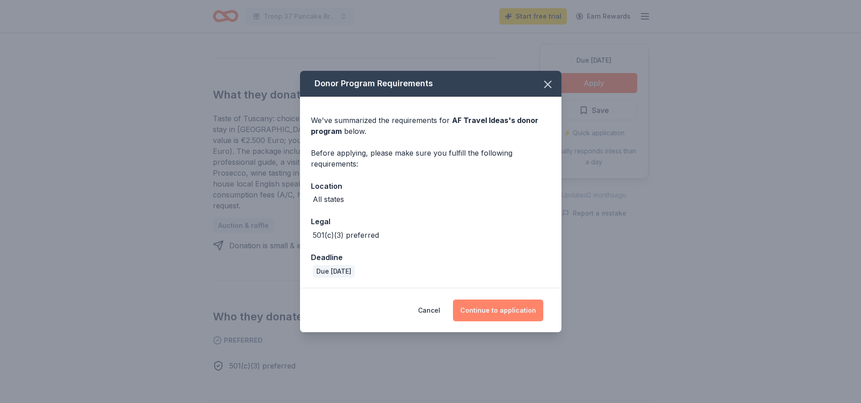 This screenshot has height=403, width=861. Describe the element at coordinates (431, 221) in the screenshot. I see `div: Legal` at that location.